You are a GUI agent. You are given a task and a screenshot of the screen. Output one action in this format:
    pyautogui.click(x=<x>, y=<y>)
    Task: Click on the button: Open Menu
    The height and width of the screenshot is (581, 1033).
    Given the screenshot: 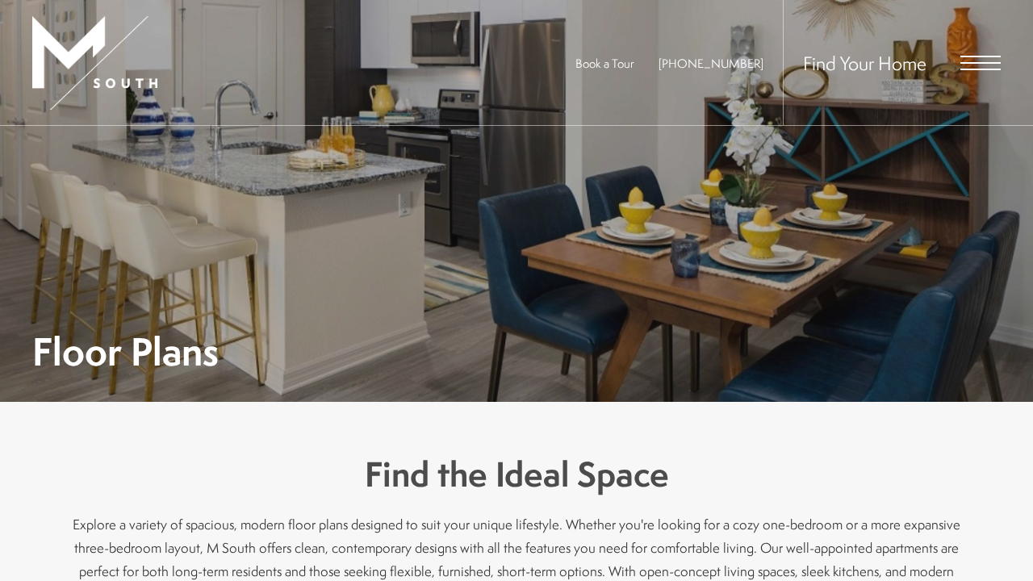 What is the action you would take?
    pyautogui.click(x=980, y=63)
    